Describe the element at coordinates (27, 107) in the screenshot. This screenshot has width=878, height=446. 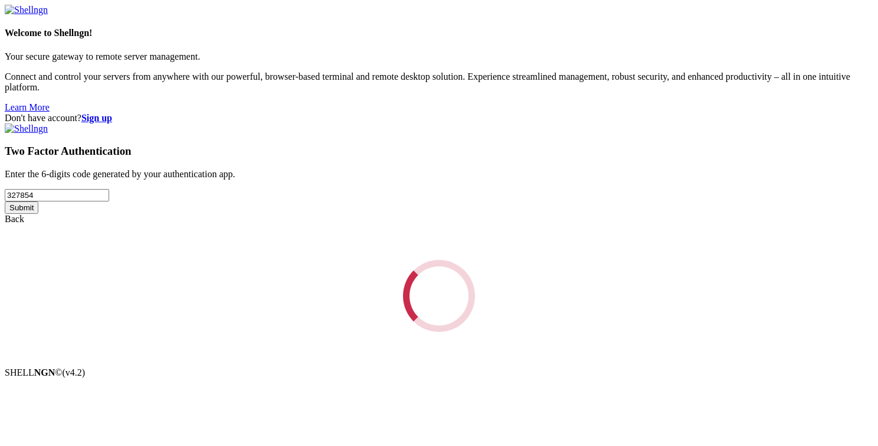
I see `a: Learn More` at that location.